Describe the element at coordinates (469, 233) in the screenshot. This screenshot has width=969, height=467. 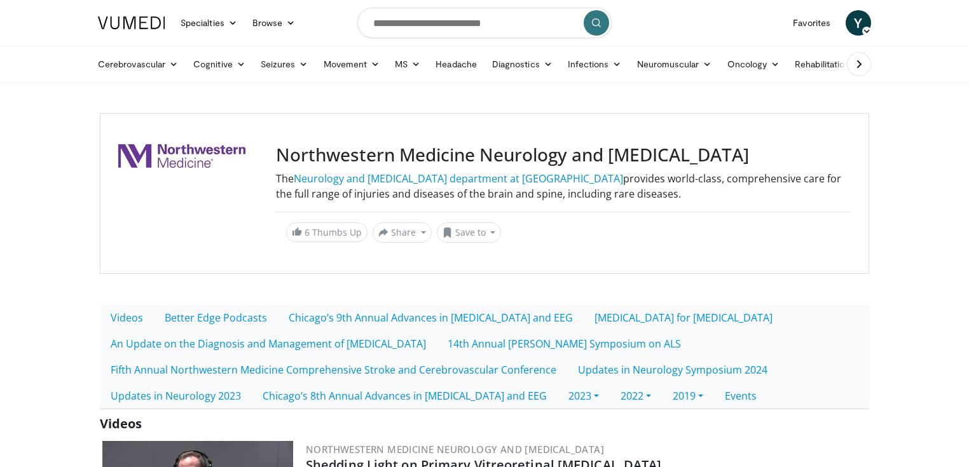
I see `button: Save to` at that location.